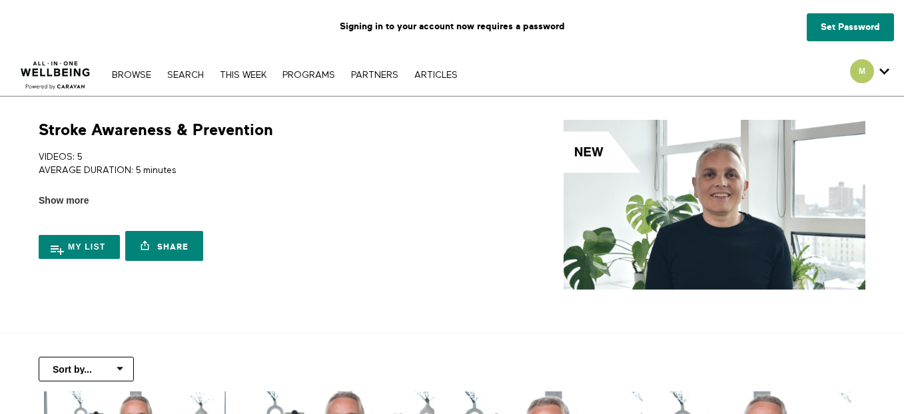 The height and width of the screenshot is (414, 904). I want to click on h1: Stroke Awareness & Prevention, so click(156, 130).